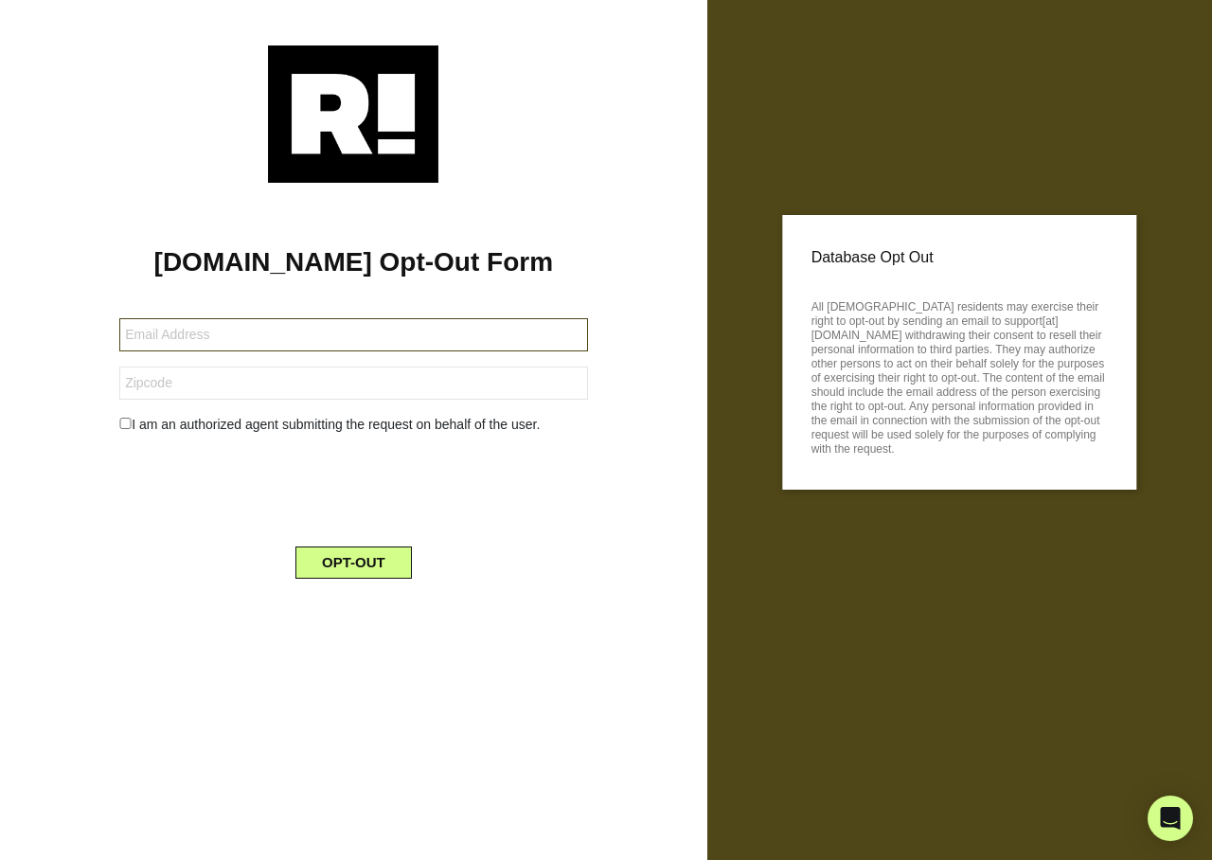 The image size is (1212, 860). Describe the element at coordinates (959, 258) in the screenshot. I see `p: Database Opt Out` at that location.